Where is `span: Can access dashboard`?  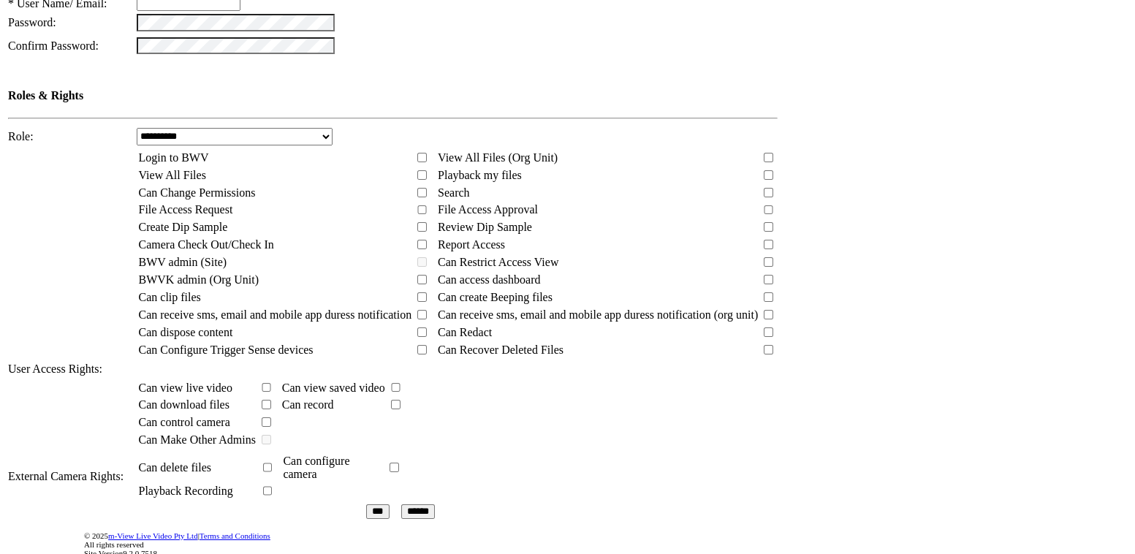
span: Can access dashboard is located at coordinates (489, 279).